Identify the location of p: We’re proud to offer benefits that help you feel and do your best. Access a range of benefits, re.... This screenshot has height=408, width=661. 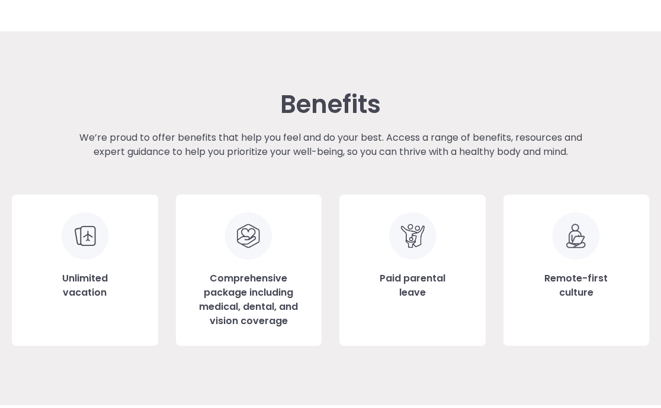
(330, 145).